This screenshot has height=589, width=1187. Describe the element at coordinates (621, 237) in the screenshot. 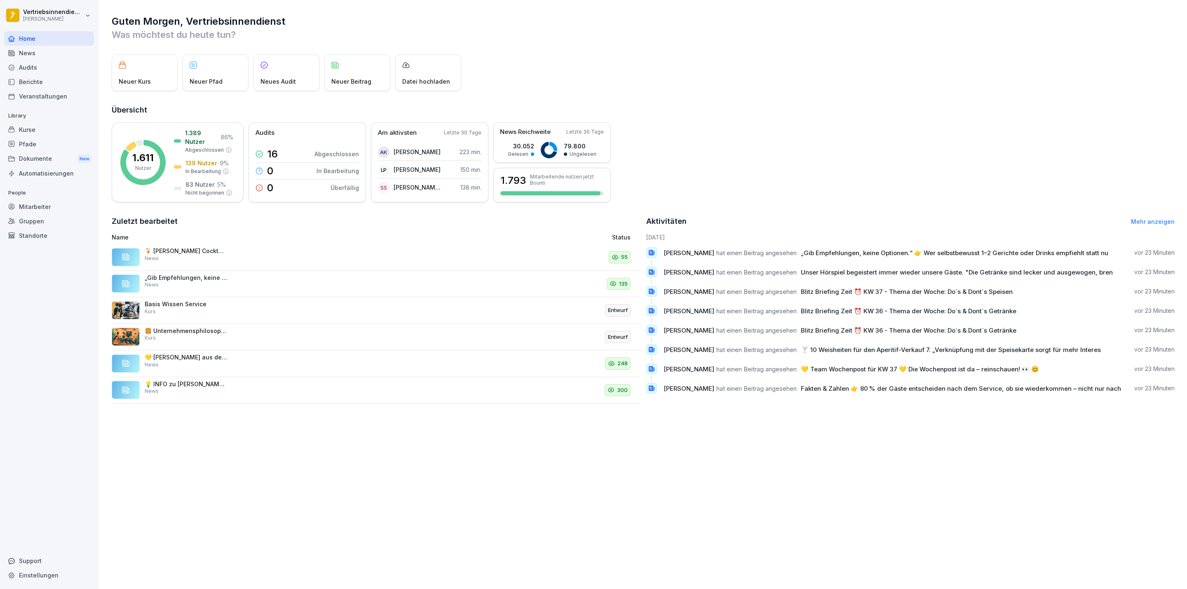

I see `p: Status` at that location.